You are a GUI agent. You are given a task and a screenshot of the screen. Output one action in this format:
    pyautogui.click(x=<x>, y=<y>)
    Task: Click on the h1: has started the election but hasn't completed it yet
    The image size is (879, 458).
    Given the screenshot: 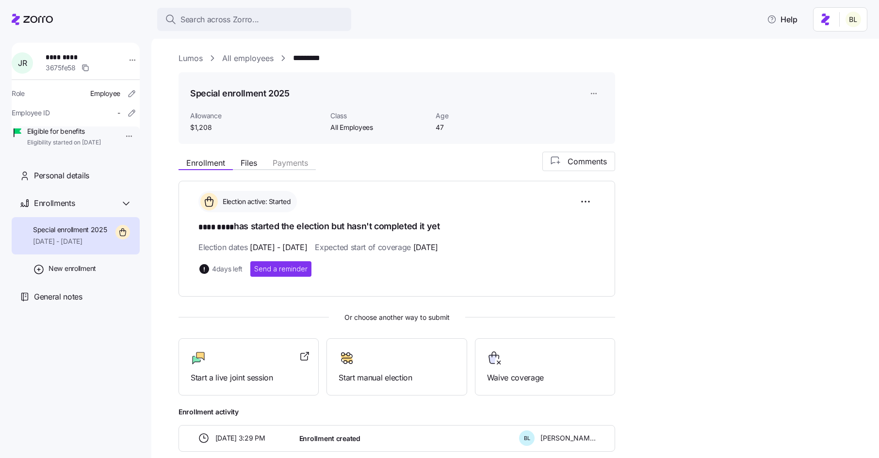 What is the action you would take?
    pyautogui.click(x=397, y=227)
    